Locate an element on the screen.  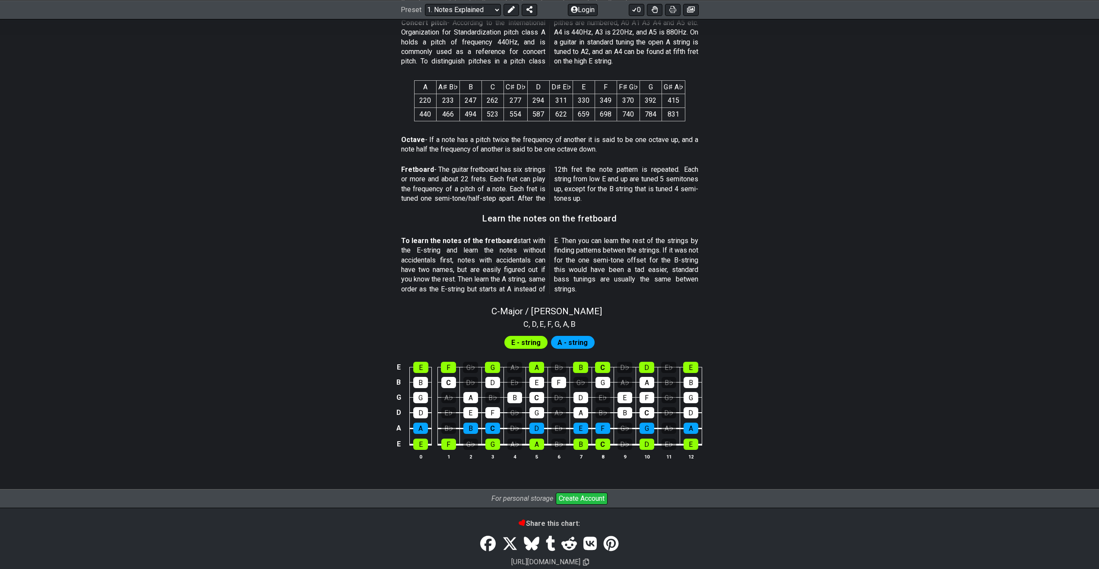
td: 370 is located at coordinates (628, 101).